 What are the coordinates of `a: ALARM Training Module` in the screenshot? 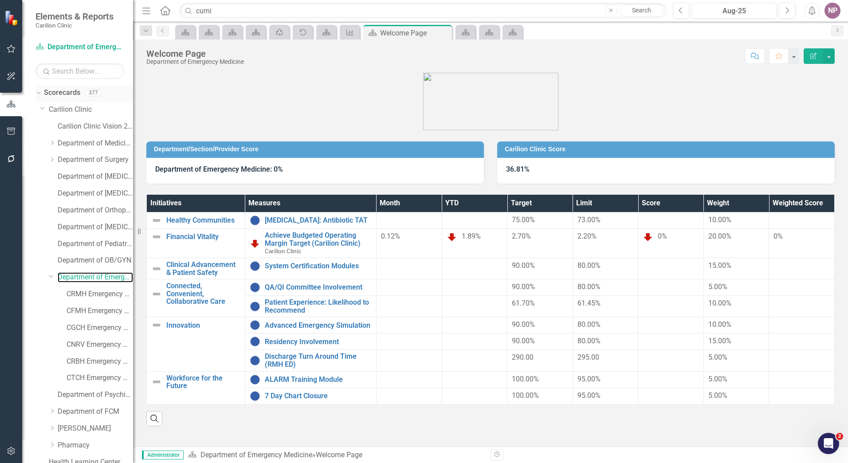 It's located at (318, 380).